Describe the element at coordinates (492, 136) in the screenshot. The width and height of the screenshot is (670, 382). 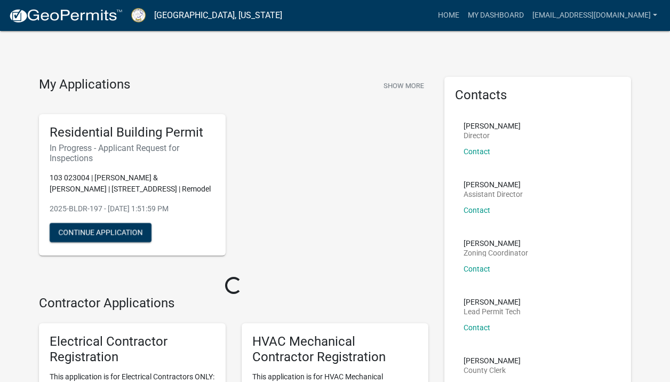
I see `p: Director` at that location.